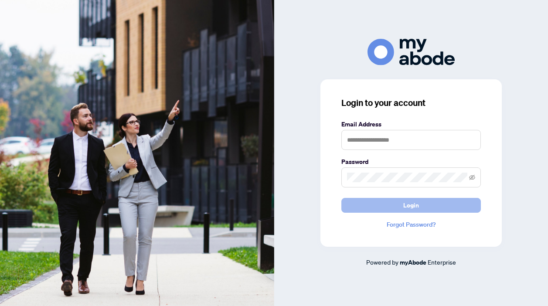 This screenshot has width=548, height=306. What do you see at coordinates (411, 162) in the screenshot?
I see `label: Password` at bounding box center [411, 162].